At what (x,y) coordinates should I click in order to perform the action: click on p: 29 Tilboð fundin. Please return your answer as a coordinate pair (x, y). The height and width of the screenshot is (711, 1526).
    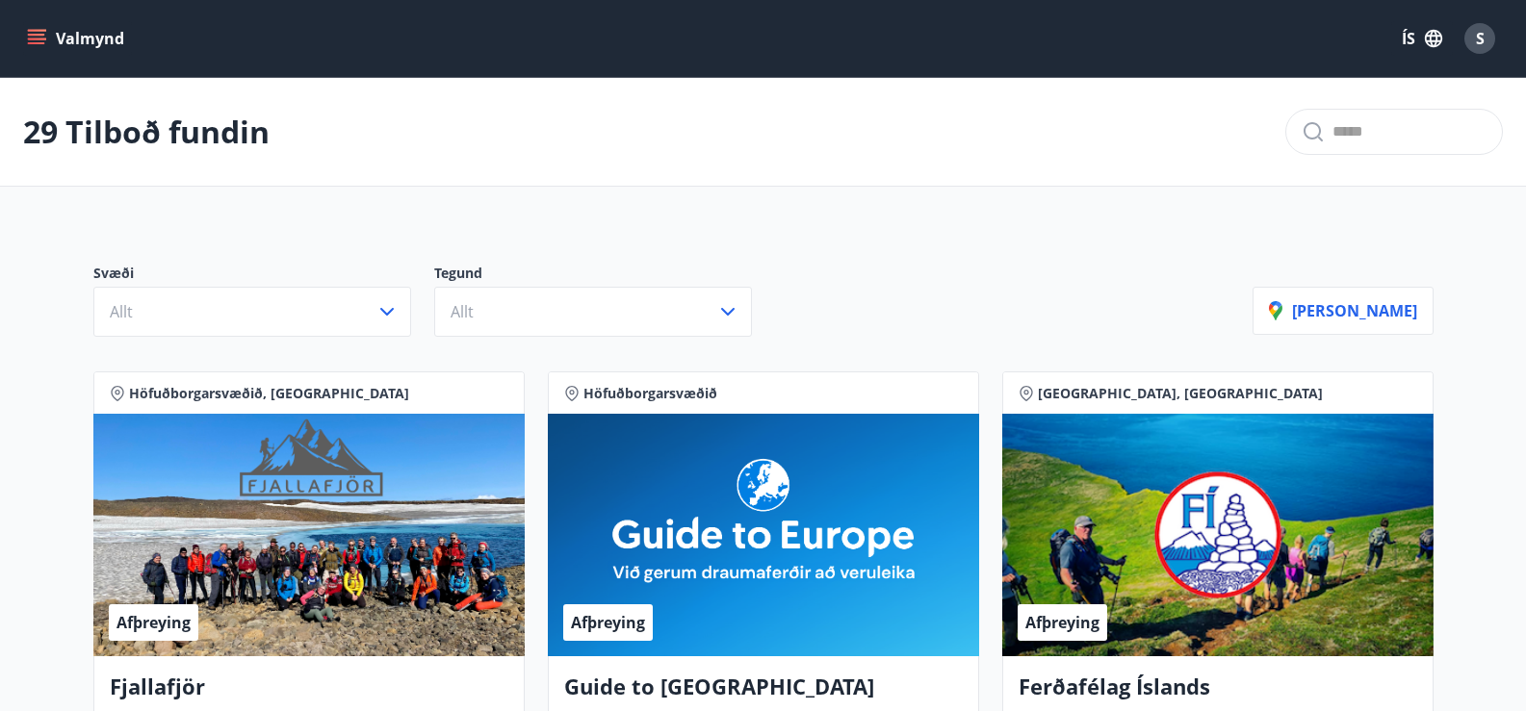
    Looking at the image, I should click on (146, 132).